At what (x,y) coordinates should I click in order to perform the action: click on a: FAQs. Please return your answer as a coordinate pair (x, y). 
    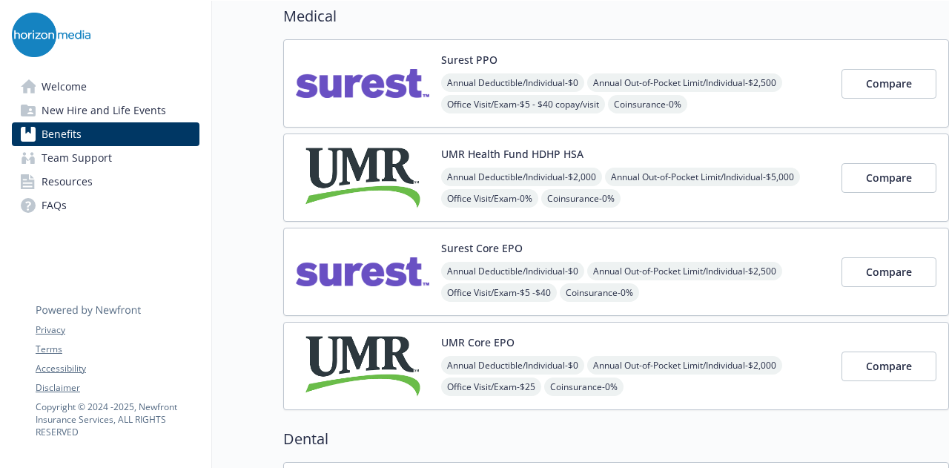
    Looking at the image, I should click on (105, 205).